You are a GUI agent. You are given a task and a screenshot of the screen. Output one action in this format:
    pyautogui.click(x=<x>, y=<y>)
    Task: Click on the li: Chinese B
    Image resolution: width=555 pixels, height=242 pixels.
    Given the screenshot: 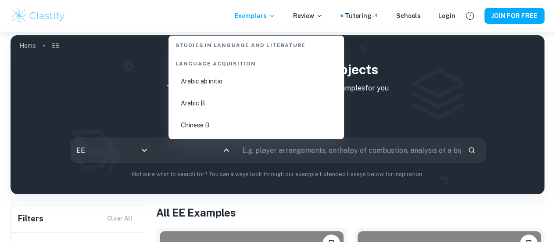 What is the action you would take?
    pyautogui.click(x=256, y=125)
    